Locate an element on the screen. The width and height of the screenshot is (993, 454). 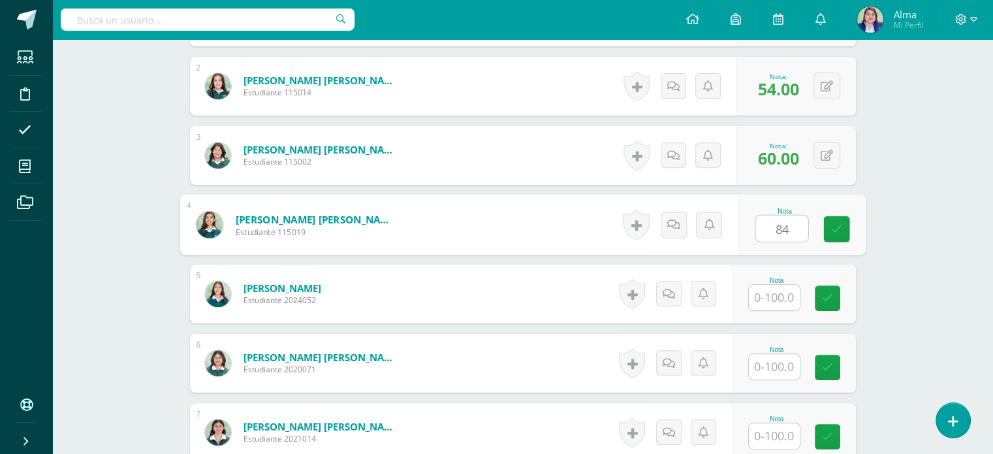
span: Alma is located at coordinates (908, 14).